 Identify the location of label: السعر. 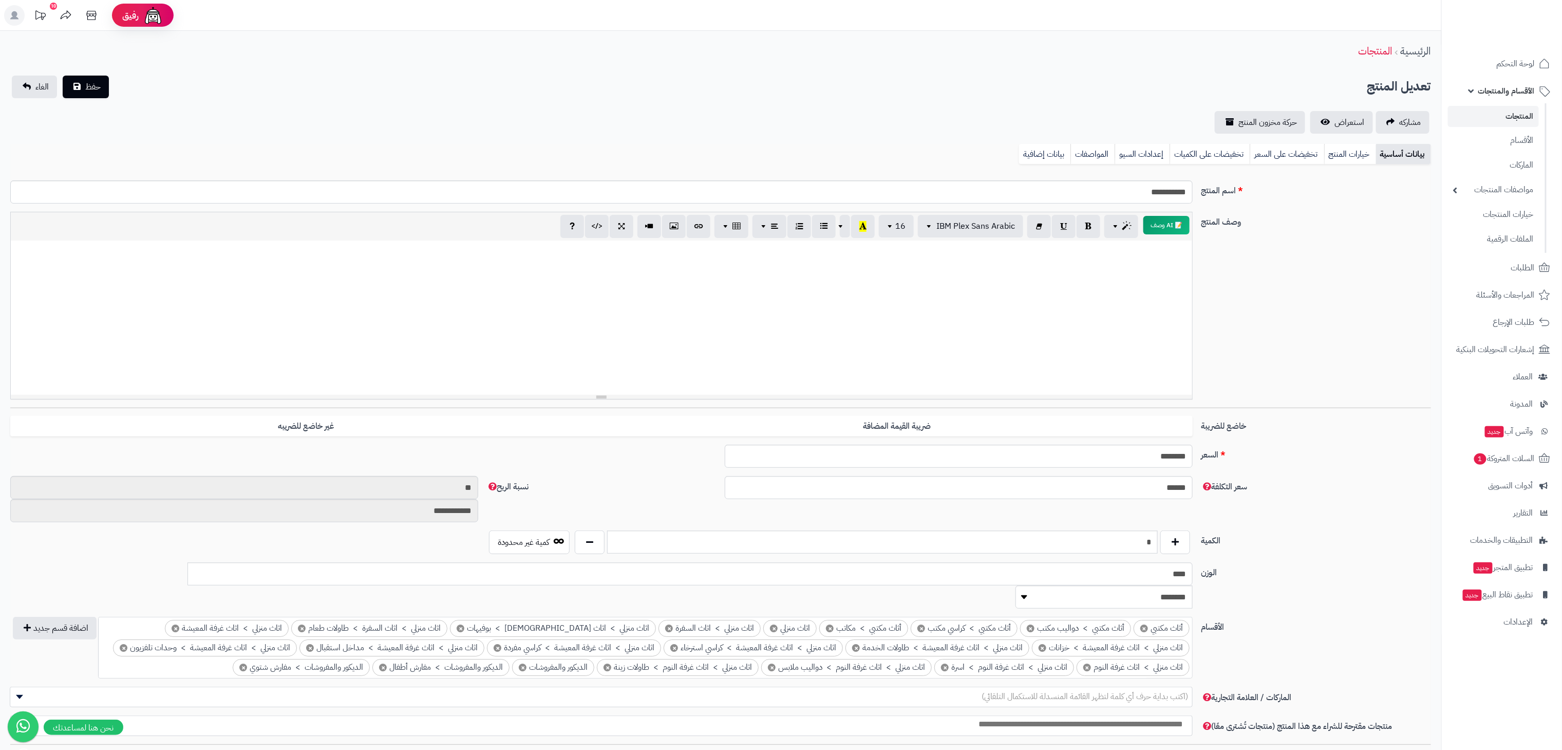
(1316, 453).